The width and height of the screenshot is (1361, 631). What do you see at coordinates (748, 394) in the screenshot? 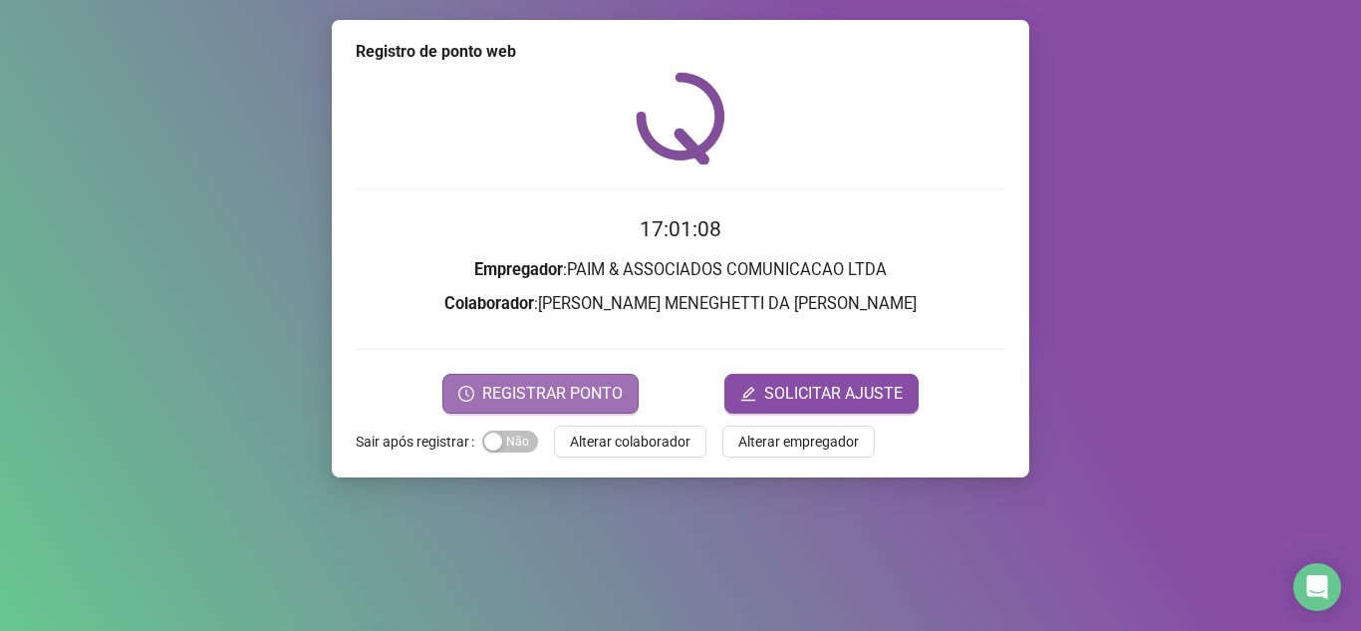
I see `span: edit` at bounding box center [748, 394].